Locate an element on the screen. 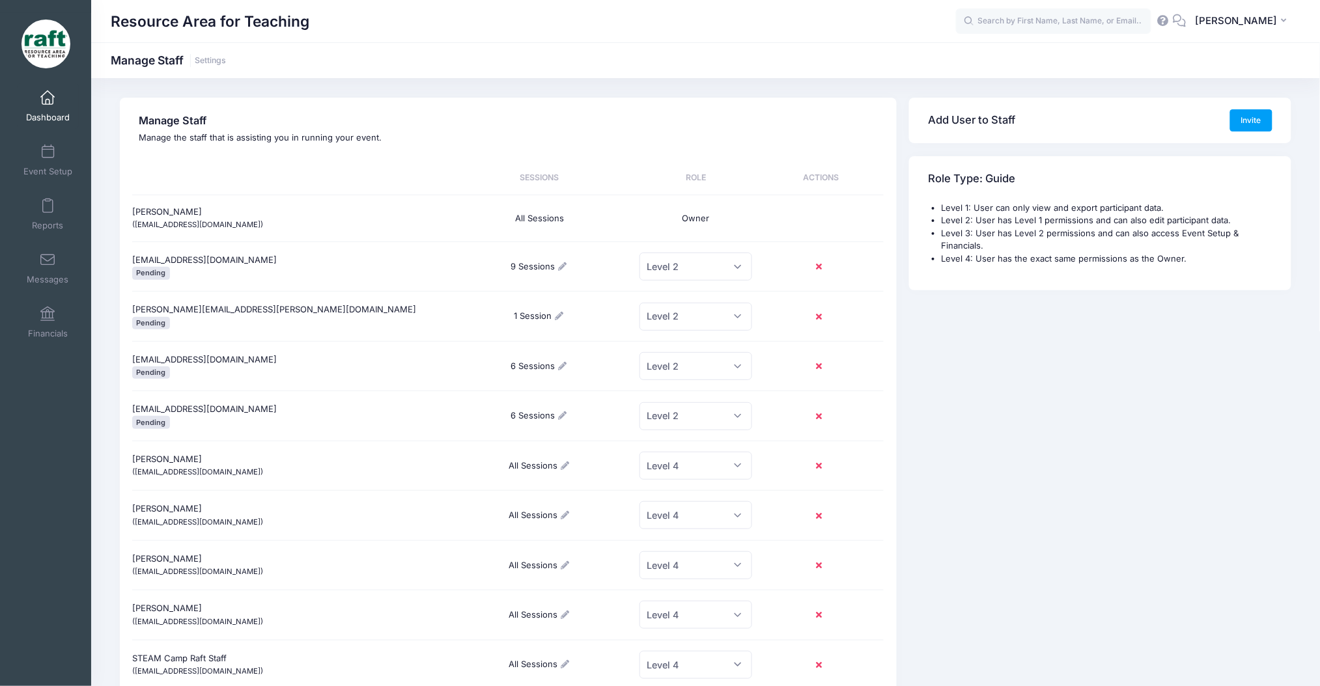 Image resolution: width=1320 pixels, height=686 pixels. span: Event Setup is located at coordinates (48, 171).